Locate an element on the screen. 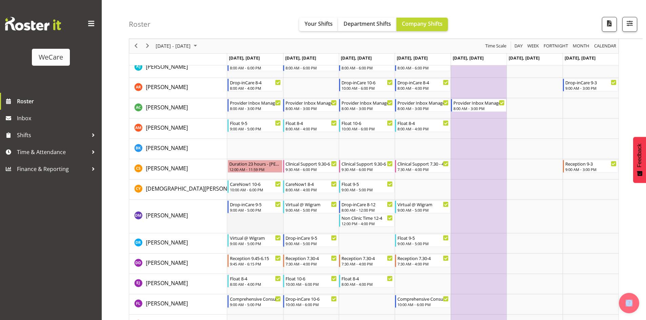  span: Your Shifts is located at coordinates (318, 24).